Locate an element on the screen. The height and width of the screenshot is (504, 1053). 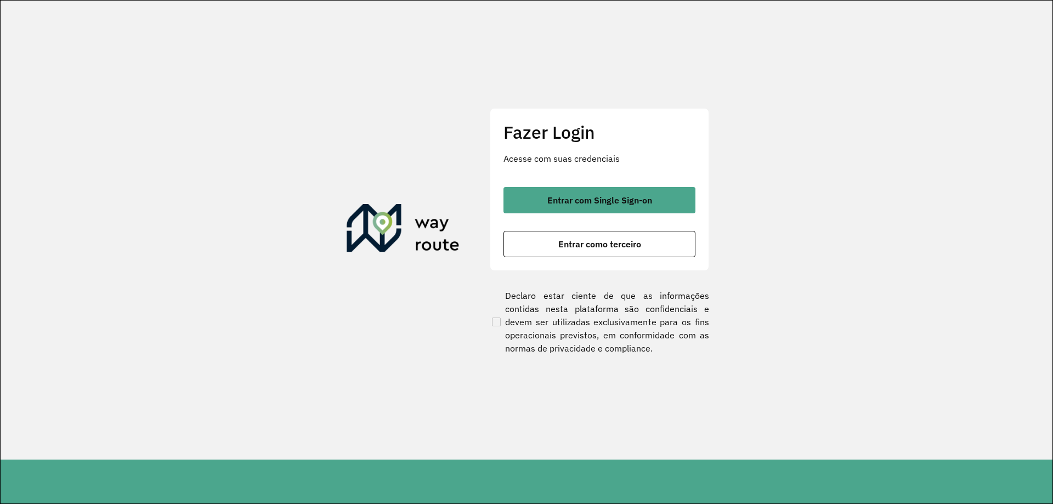
img: Roteirizador AmbevTech is located at coordinates (403, 230).